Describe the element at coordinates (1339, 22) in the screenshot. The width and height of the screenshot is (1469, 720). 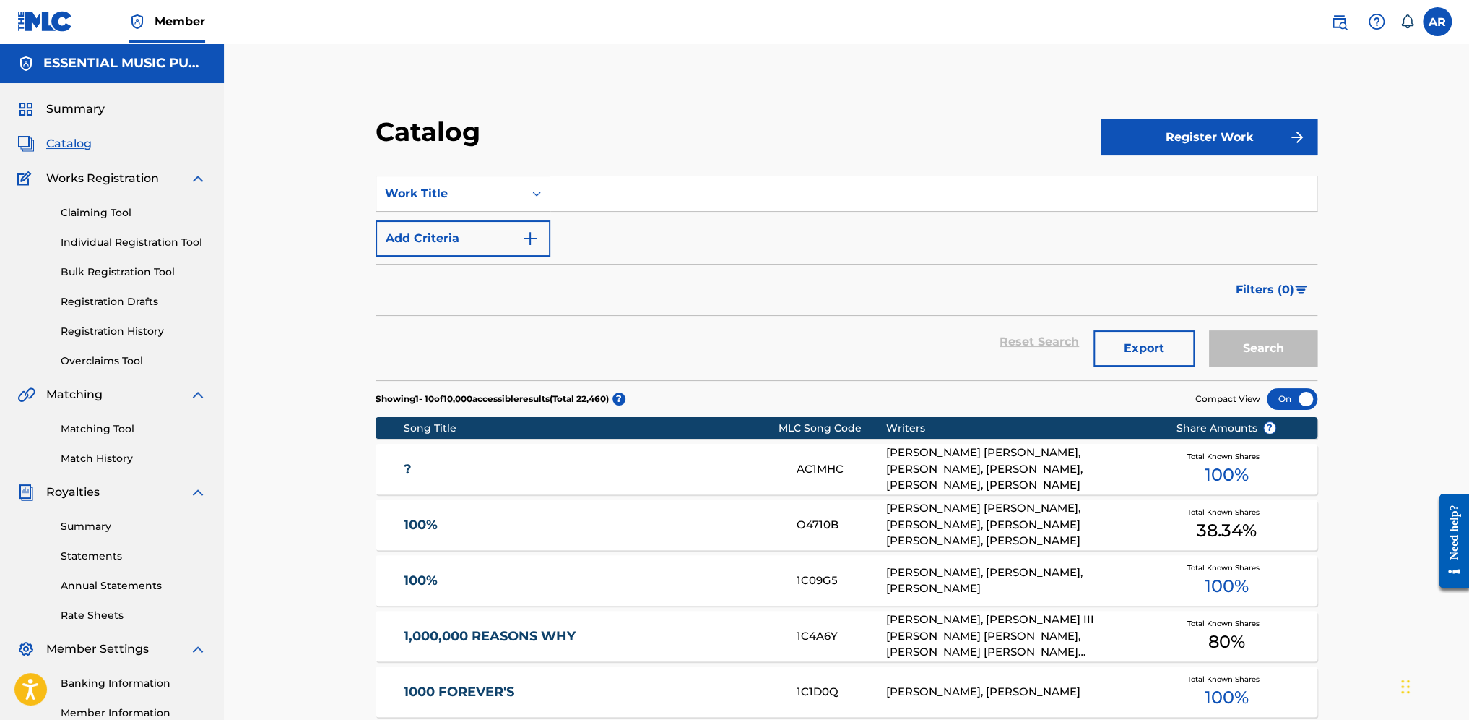
I see `img: search` at that location.